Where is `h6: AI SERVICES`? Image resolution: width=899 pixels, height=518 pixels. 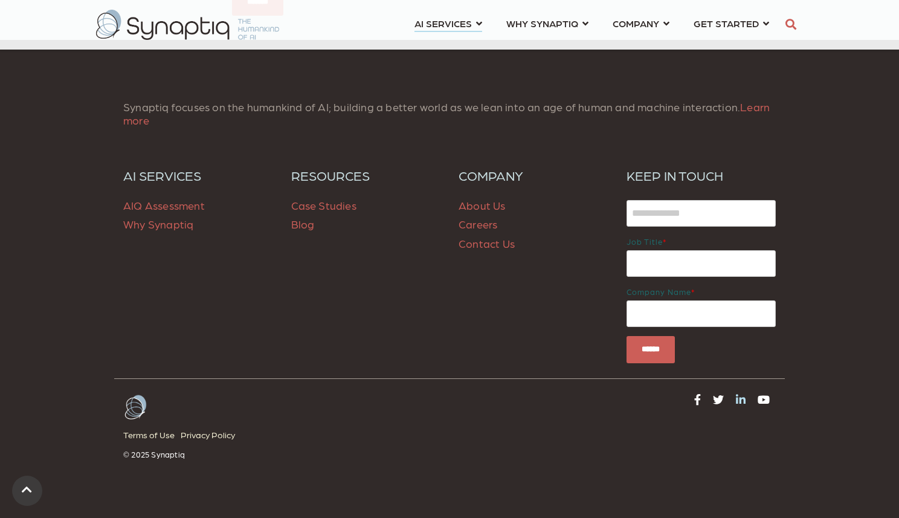 h6: AI SERVICES is located at coordinates (198, 175).